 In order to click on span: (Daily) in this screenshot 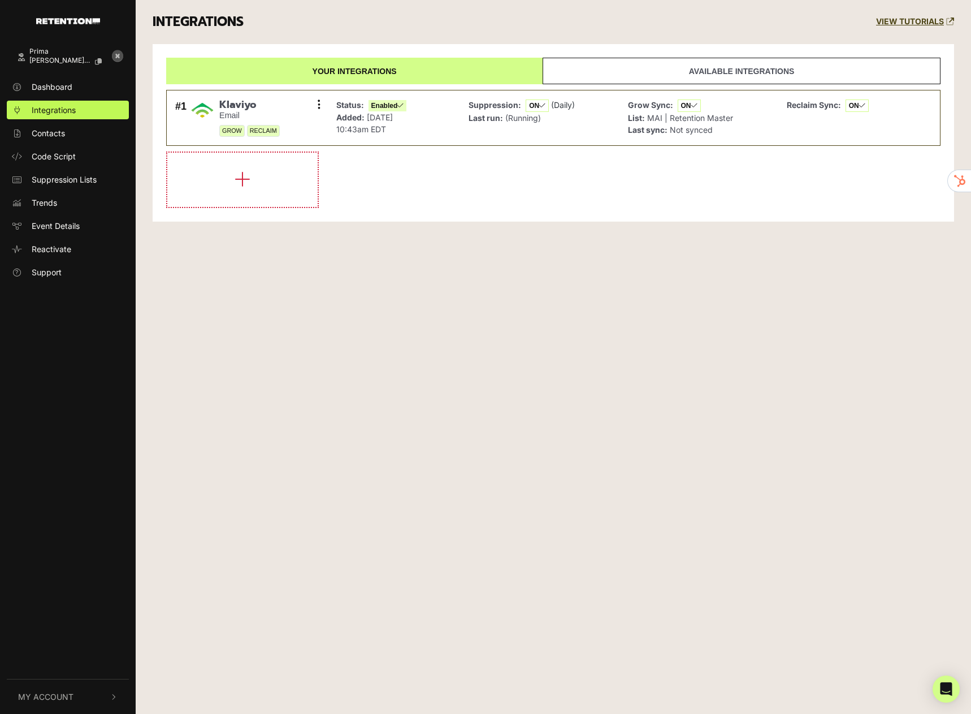, I will do `click(563, 105)`.